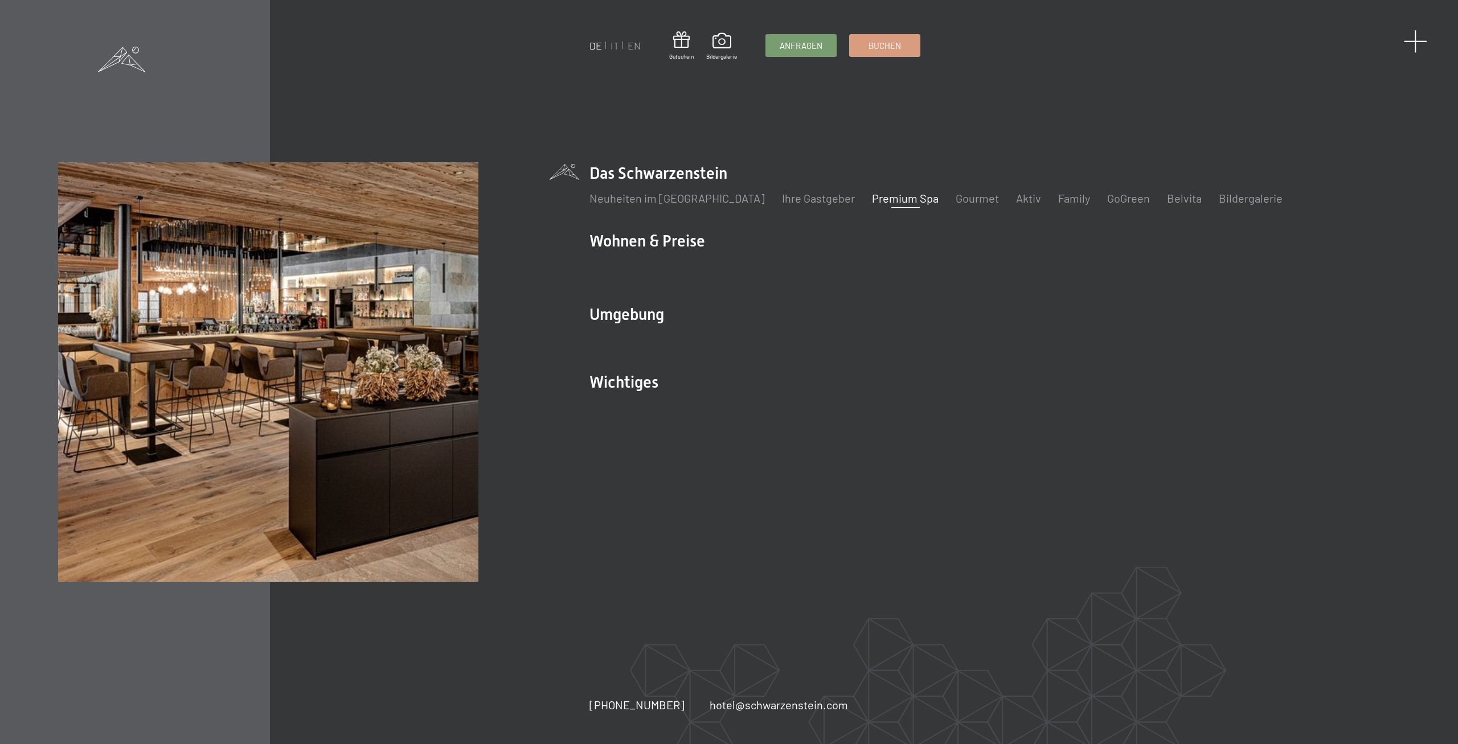 This screenshot has width=1458, height=744. What do you see at coordinates (801, 46) in the screenshot?
I see `span: Anfragen` at bounding box center [801, 46].